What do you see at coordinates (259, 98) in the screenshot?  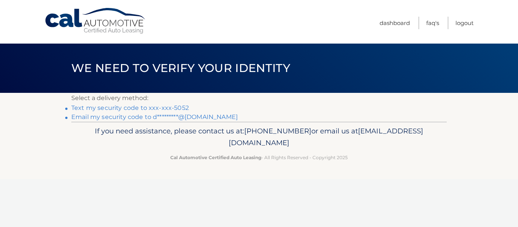 I see `p: Select a delivery method:` at bounding box center [259, 98].